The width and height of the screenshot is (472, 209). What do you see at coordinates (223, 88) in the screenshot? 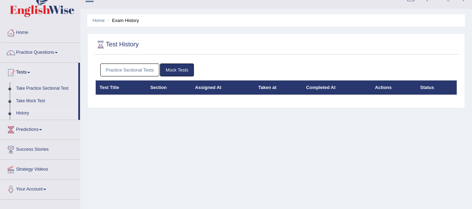
I see `th: Assigned At` at bounding box center [223, 88].